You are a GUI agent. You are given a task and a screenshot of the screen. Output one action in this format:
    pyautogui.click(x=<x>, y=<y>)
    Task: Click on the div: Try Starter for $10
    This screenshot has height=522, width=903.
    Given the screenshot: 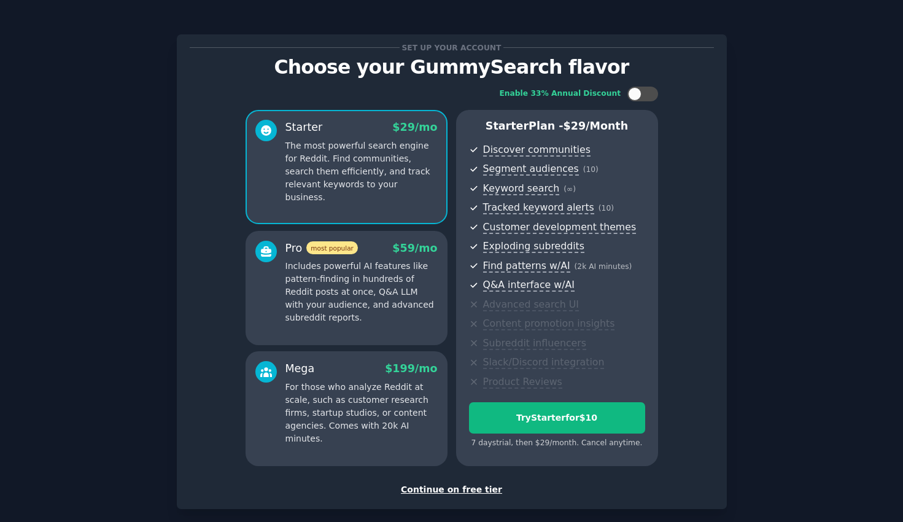 What is the action you would take?
    pyautogui.click(x=557, y=417)
    